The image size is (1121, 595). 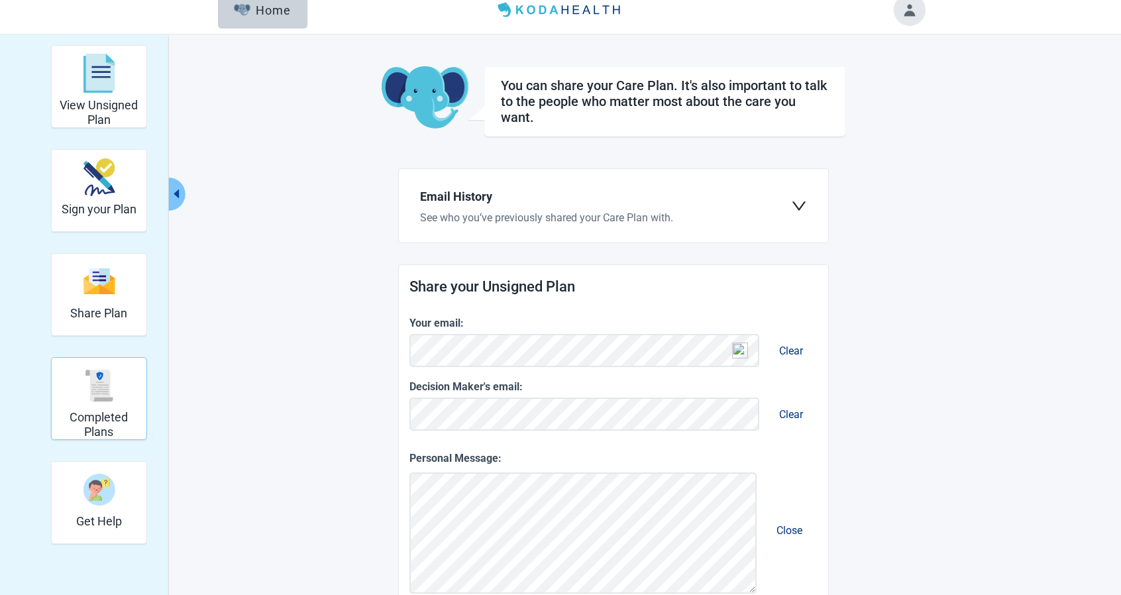 I want to click on label: Personal Message:, so click(x=614, y=458).